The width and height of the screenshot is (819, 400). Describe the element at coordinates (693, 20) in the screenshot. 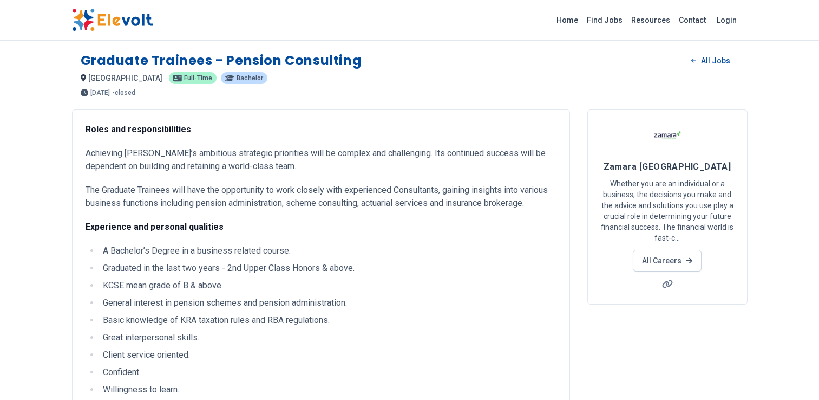

I see `a: Contact` at that location.